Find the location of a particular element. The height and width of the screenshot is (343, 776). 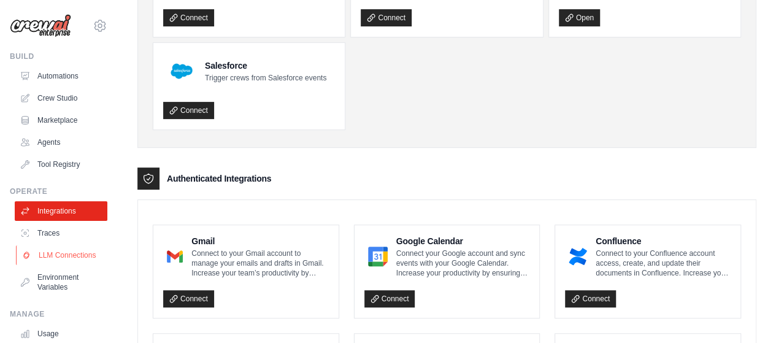

div: Build is located at coordinates (58, 56).